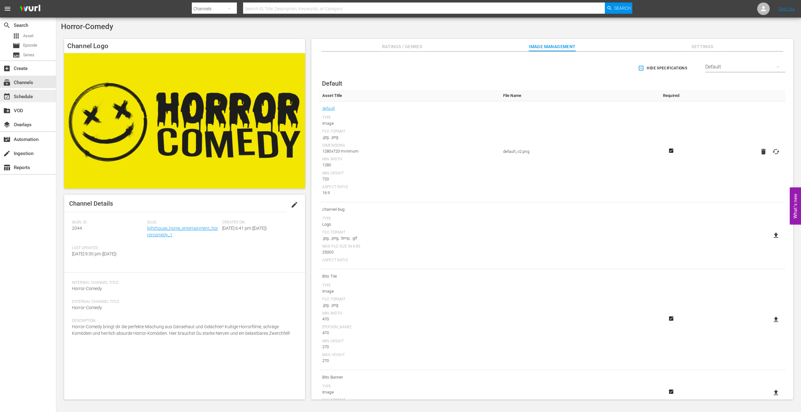 The image size is (801, 412). Describe the element at coordinates (7, 83) in the screenshot. I see `span: Channels` at that location.